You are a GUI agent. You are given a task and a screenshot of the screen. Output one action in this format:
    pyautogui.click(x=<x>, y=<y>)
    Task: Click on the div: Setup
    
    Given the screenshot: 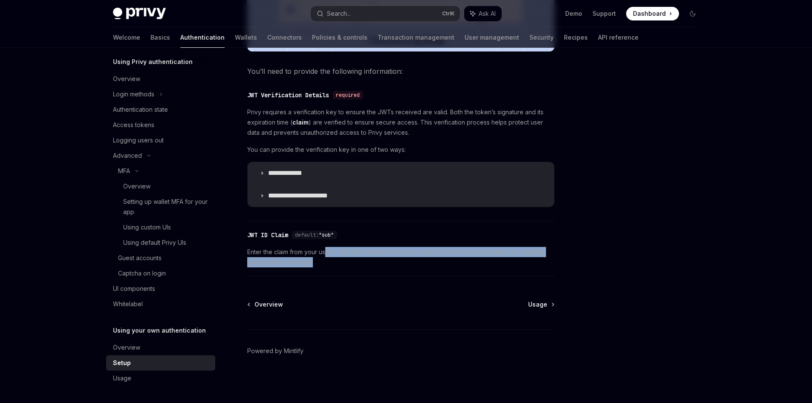 What is the action you would take?
    pyautogui.click(x=122, y=363)
    